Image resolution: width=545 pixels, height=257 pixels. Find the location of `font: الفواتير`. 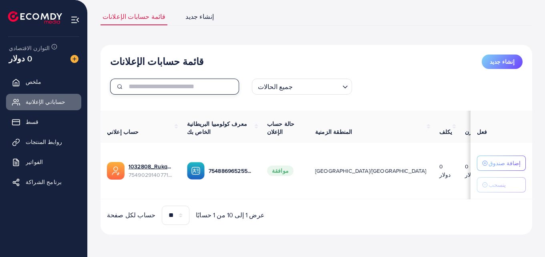

font: الفواتير is located at coordinates (34, 162).